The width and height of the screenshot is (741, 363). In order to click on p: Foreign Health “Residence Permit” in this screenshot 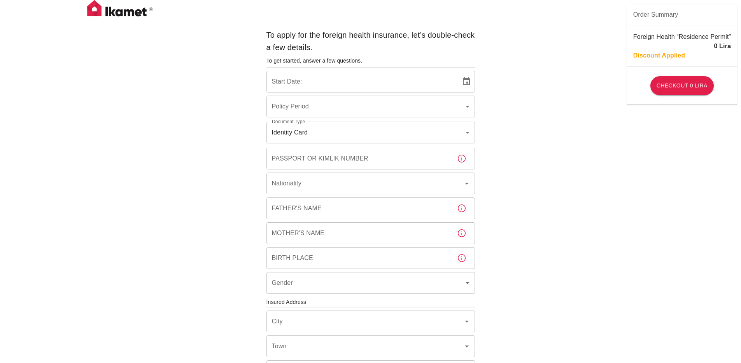, I will do `click(682, 37)`.